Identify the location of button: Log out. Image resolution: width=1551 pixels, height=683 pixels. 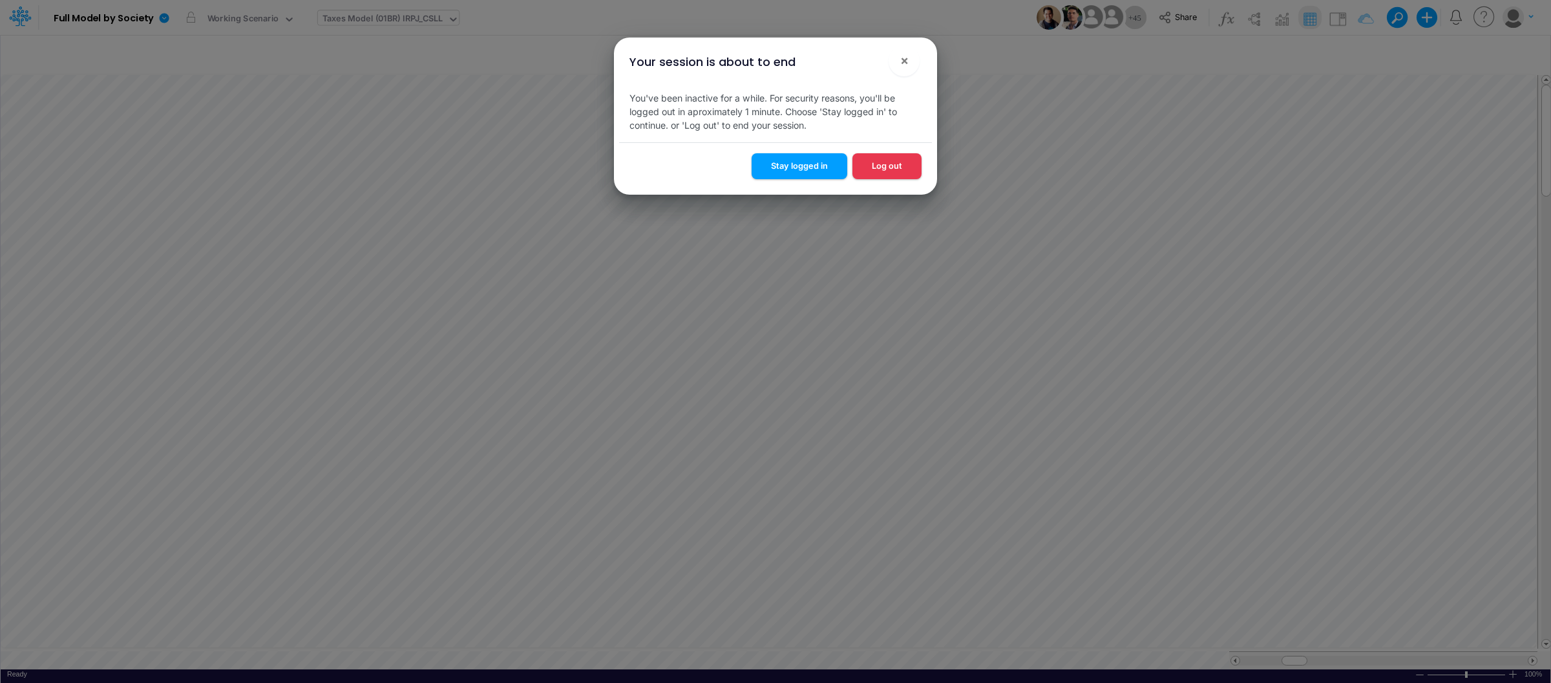
(887, 165).